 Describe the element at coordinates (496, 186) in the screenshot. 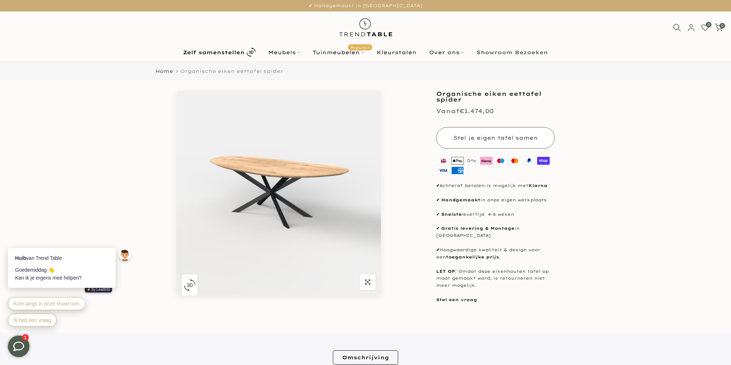

I see `p: Achteraf betalen is mogelijk met` at that location.